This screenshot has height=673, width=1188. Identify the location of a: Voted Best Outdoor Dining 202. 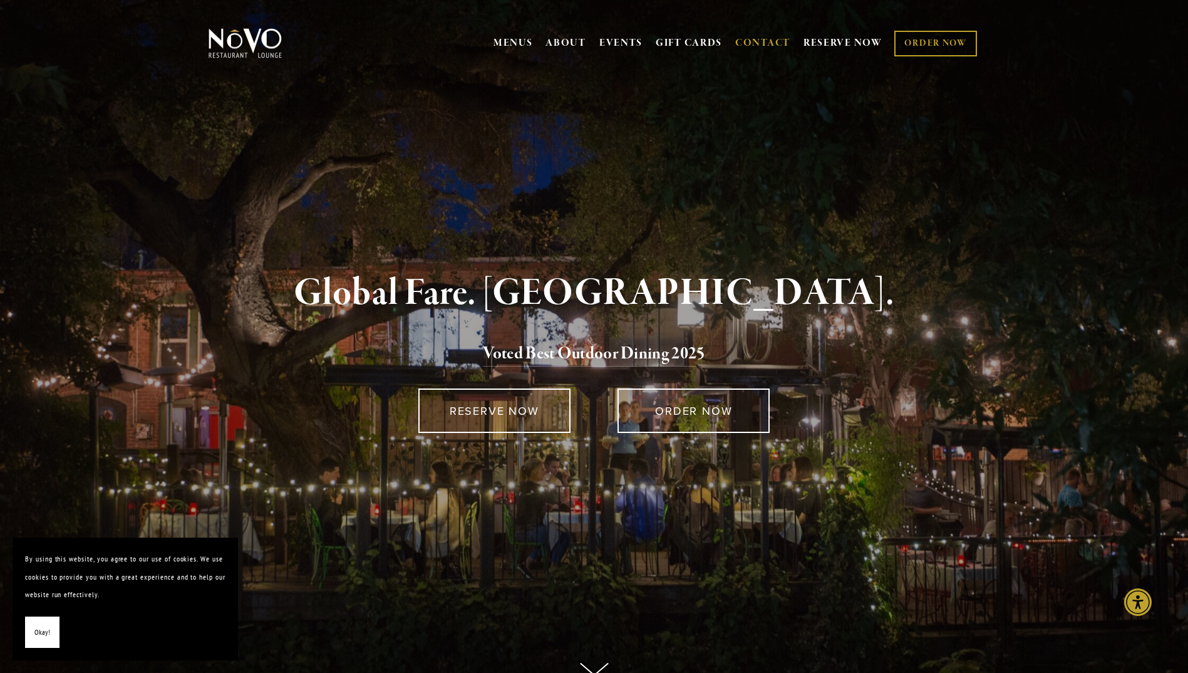
(589, 354).